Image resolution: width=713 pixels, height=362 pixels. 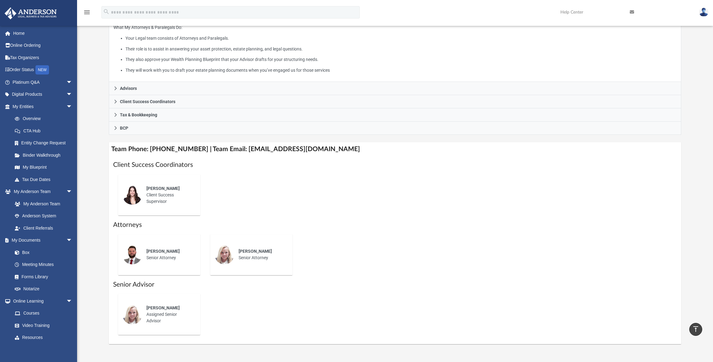 What do you see at coordinates (87, 14) in the screenshot?
I see `a: menu` at bounding box center [87, 14].